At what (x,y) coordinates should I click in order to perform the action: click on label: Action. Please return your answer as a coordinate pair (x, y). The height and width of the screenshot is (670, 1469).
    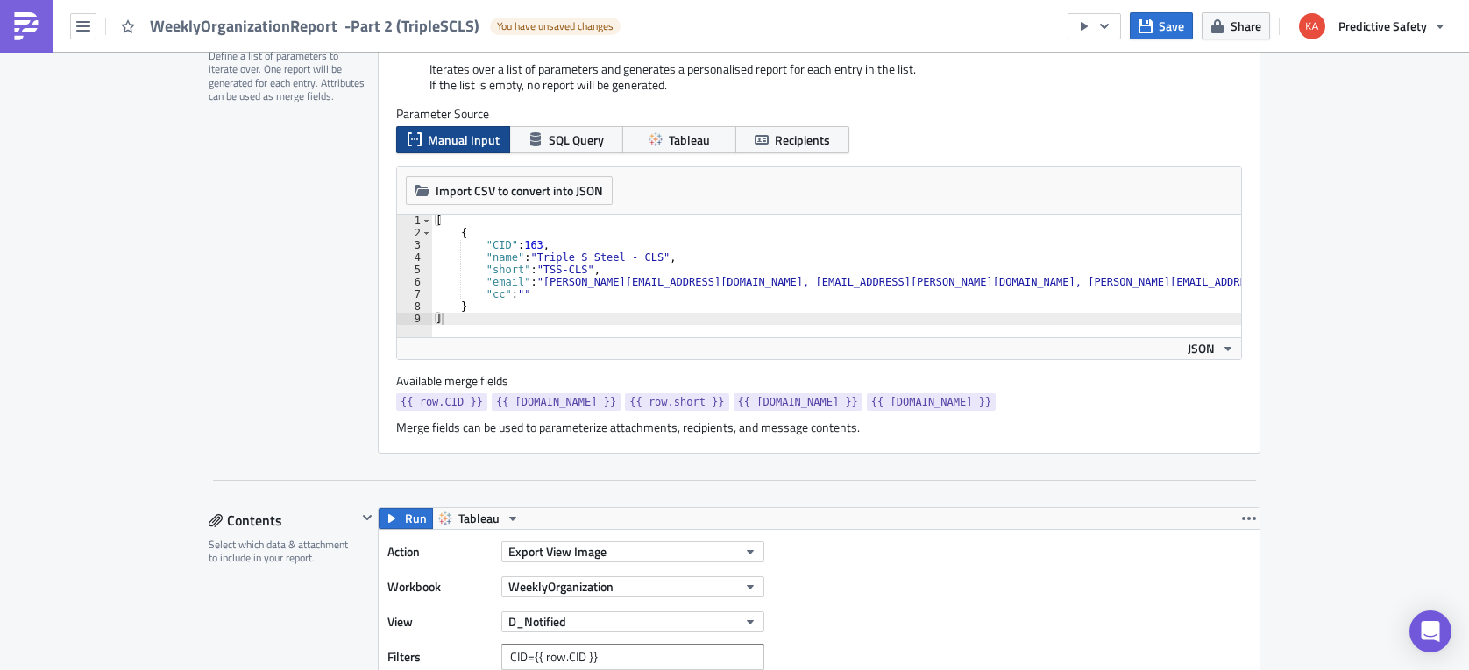
    Looking at the image, I should click on (440, 552).